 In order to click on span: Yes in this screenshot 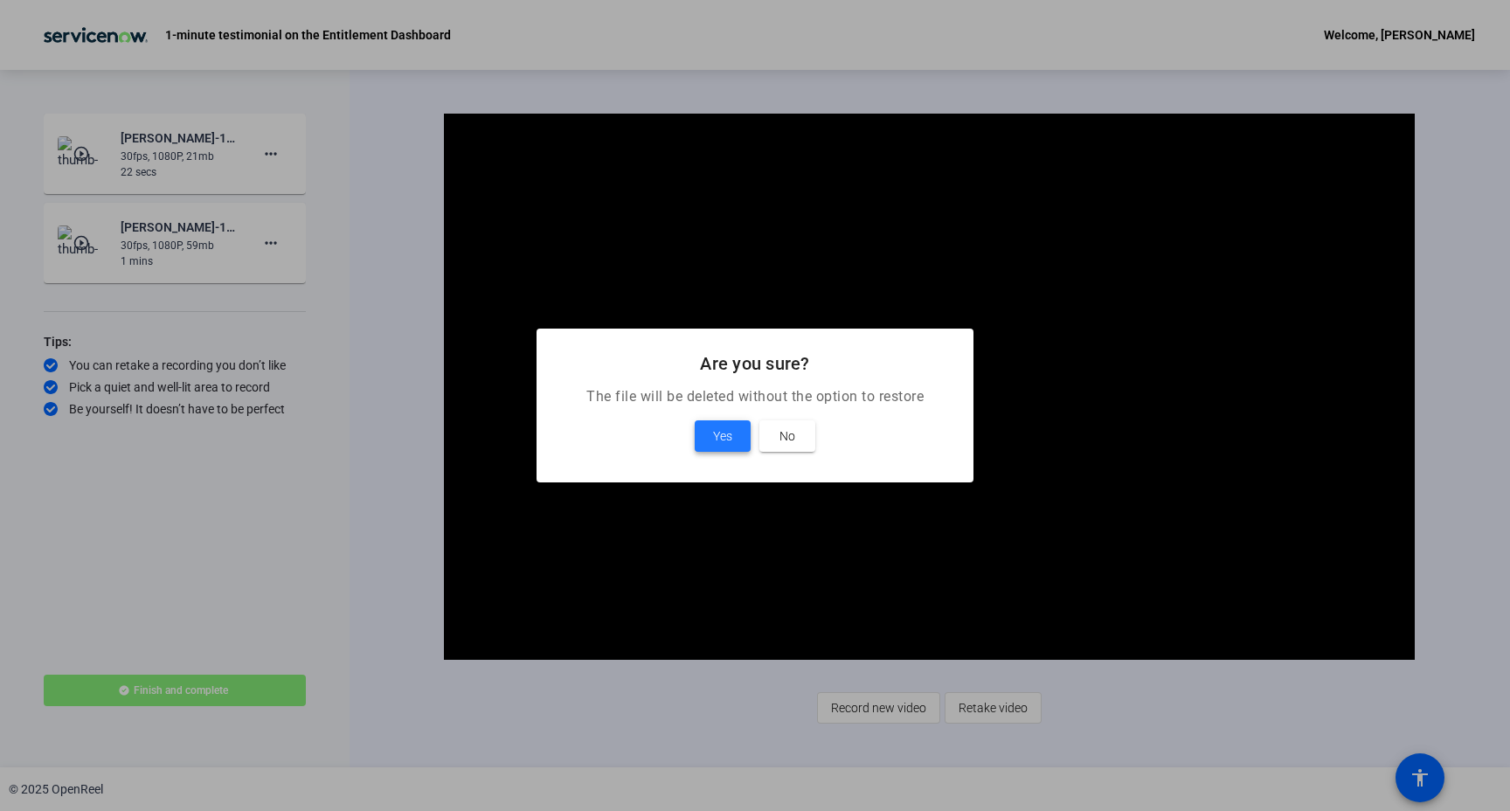, I will do `click(723, 436)`.